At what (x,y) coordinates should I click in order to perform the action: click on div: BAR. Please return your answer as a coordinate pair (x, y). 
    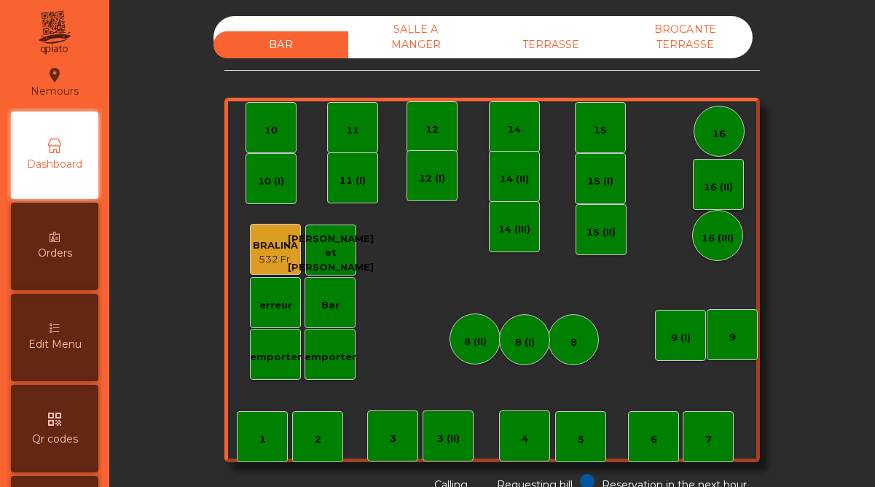
    Looking at the image, I should click on (281, 44).